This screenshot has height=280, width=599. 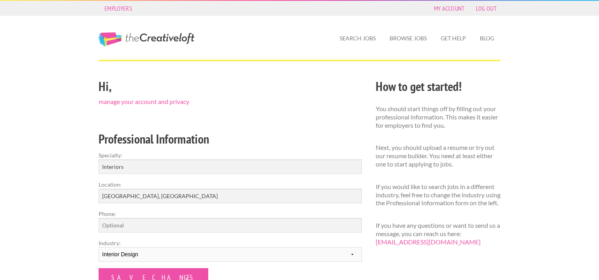 What do you see at coordinates (230, 155) in the screenshot?
I see `label: Specialty:` at bounding box center [230, 155].